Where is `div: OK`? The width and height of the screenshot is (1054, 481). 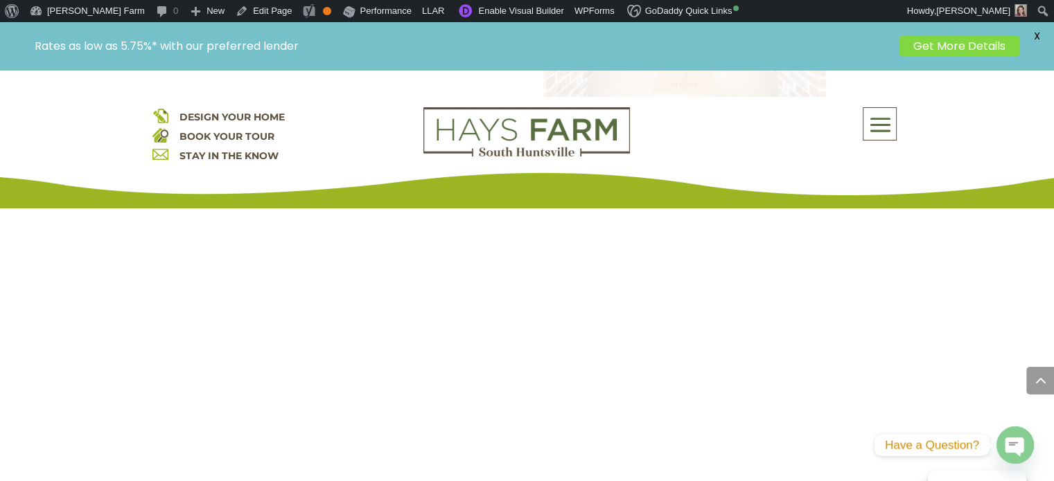 div: OK is located at coordinates (327, 11).